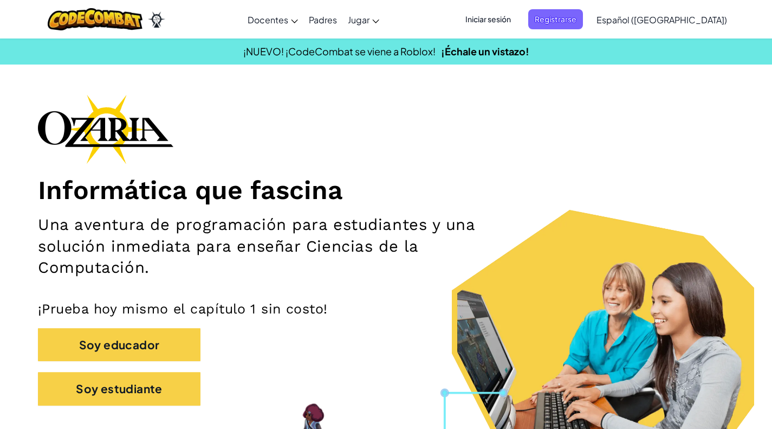 This screenshot has width=772, height=429. What do you see at coordinates (271, 246) in the screenshot?
I see `h2: Una aventura de programación para estudiantes y una solución inmediata para enseñar Ciencias de l...` at bounding box center [271, 246].